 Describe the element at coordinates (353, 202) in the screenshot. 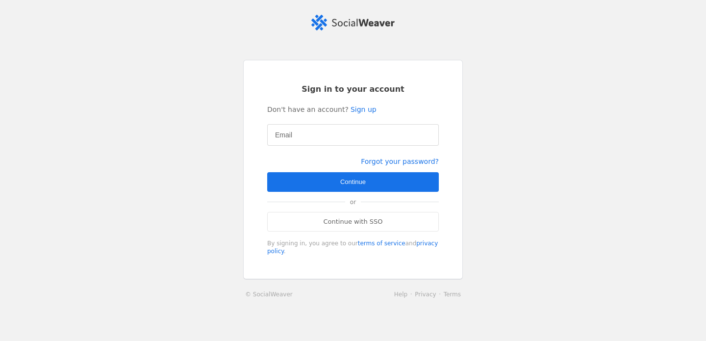

I see `span: or` at that location.